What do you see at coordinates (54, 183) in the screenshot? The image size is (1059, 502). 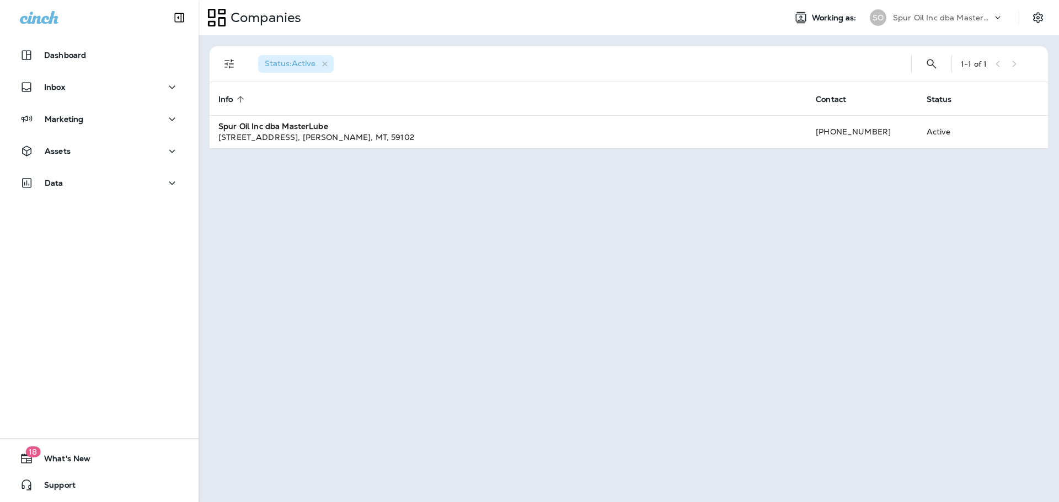 I see `p: Data` at bounding box center [54, 183].